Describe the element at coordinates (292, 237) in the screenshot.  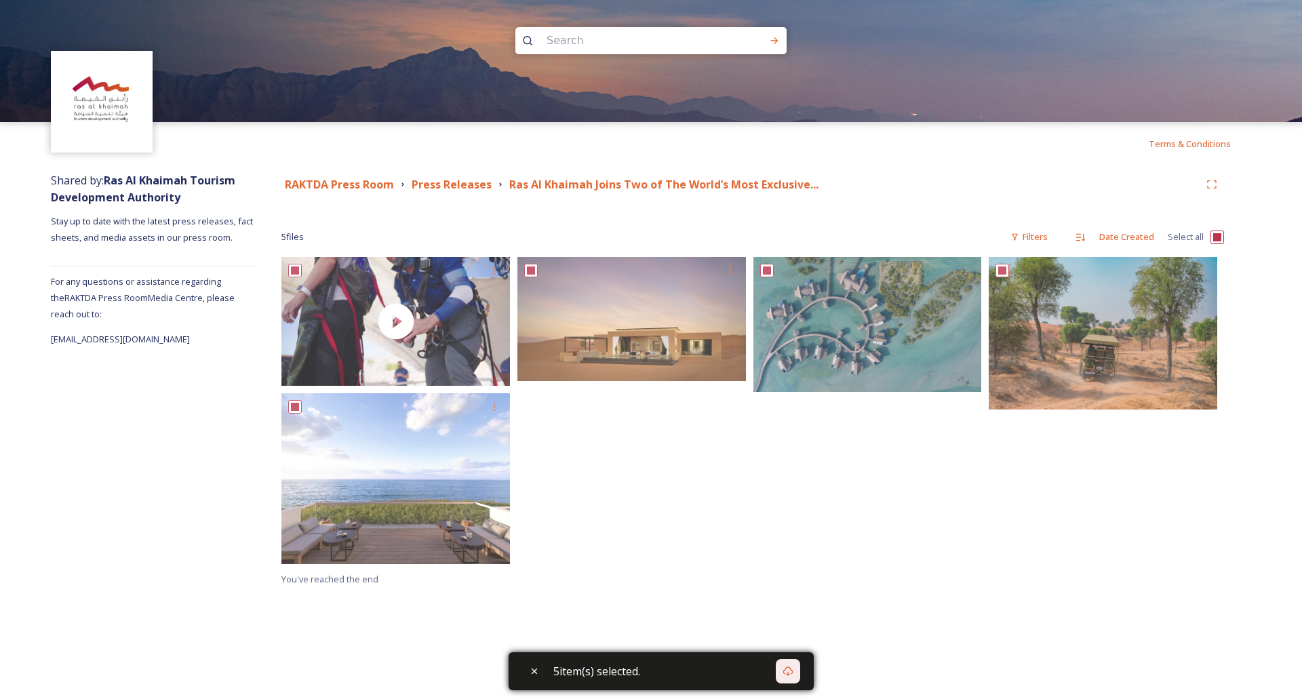
I see `span: 5 file s` at that location.